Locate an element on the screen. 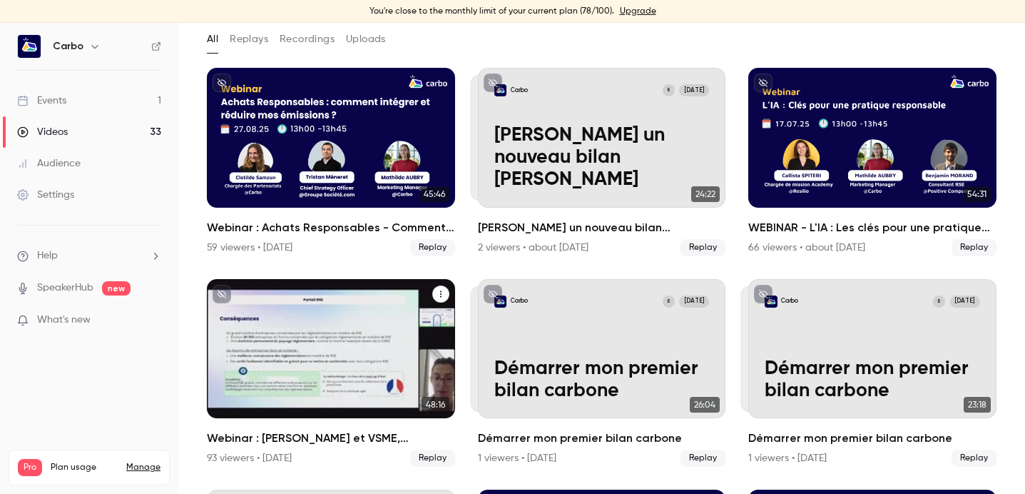 This screenshot has width=1025, height=494. span: Help is located at coordinates (47, 255).